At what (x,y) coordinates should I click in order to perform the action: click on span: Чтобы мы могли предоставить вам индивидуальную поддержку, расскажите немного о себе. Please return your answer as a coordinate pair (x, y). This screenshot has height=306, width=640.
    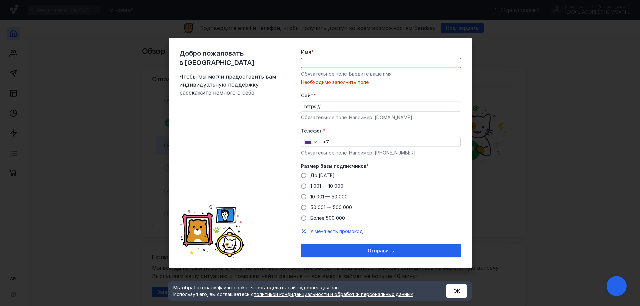
    Looking at the image, I should click on (229, 85).